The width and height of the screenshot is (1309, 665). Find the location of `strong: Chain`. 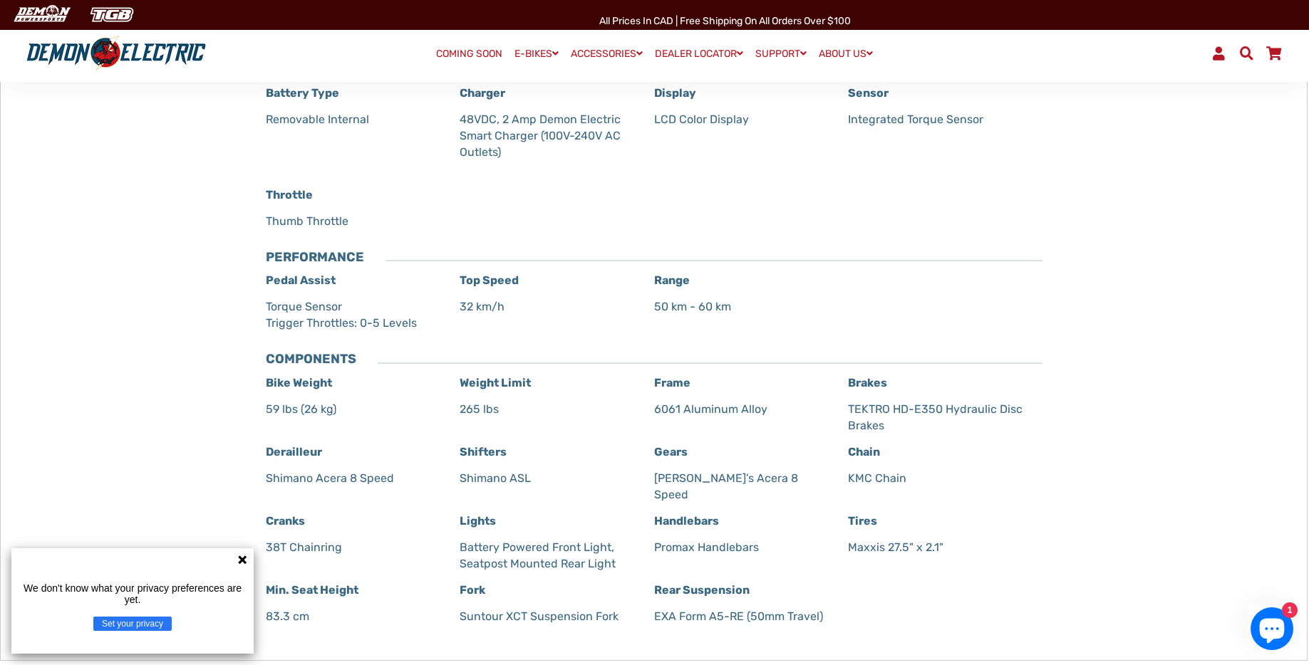

strong: Chain is located at coordinates (863, 452).